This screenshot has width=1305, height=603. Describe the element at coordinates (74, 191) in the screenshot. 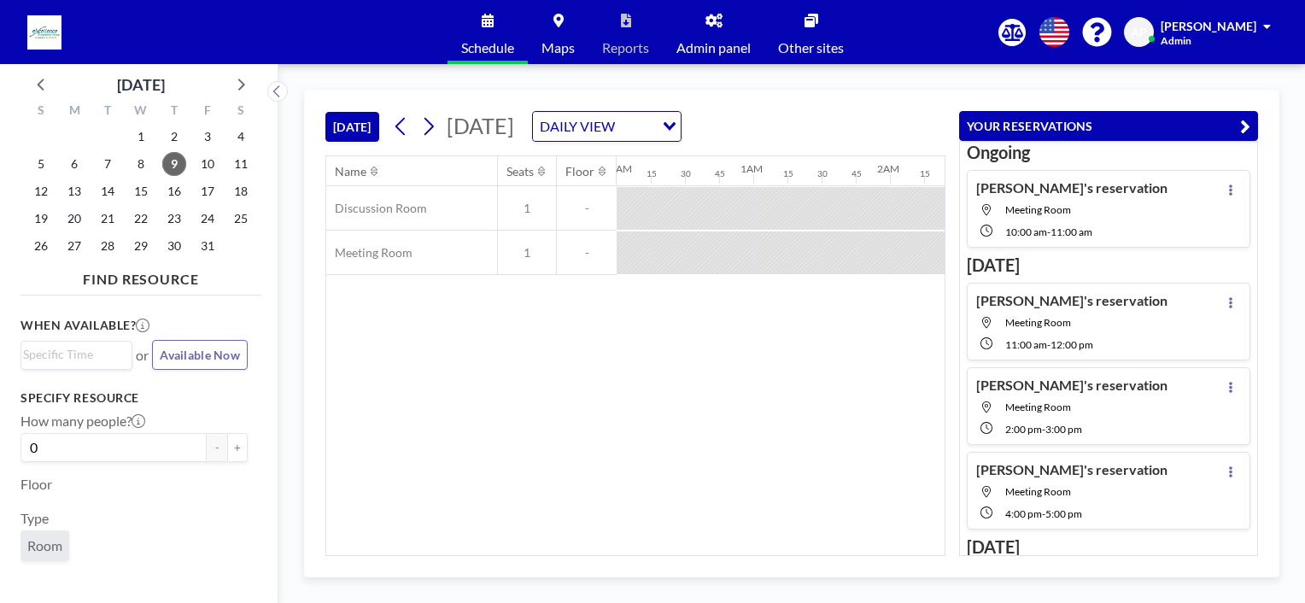

I see `span: Monday, October 13, 2025` at that location.